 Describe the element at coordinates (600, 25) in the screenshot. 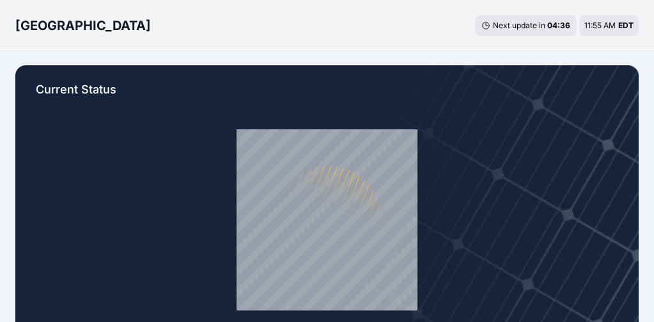

I see `span: 11:55 AM` at that location.